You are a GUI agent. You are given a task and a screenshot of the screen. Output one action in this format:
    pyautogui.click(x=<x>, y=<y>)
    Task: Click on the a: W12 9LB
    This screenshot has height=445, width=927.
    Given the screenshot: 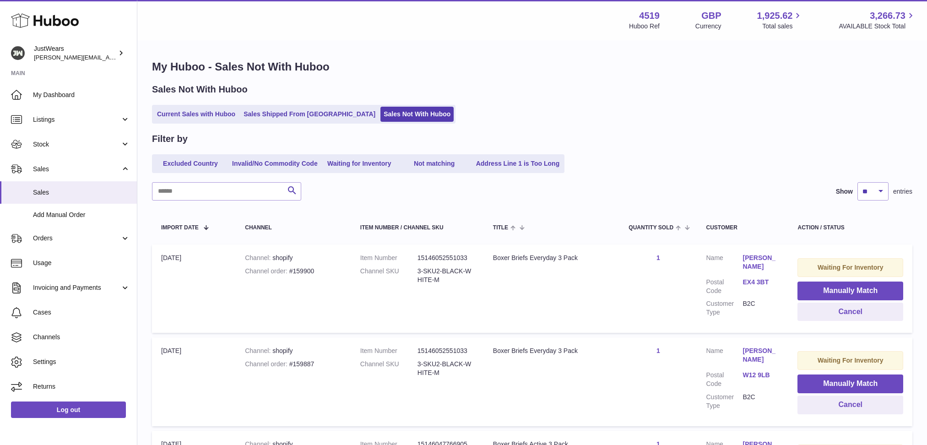 What is the action you would take?
    pyautogui.click(x=761, y=375)
    